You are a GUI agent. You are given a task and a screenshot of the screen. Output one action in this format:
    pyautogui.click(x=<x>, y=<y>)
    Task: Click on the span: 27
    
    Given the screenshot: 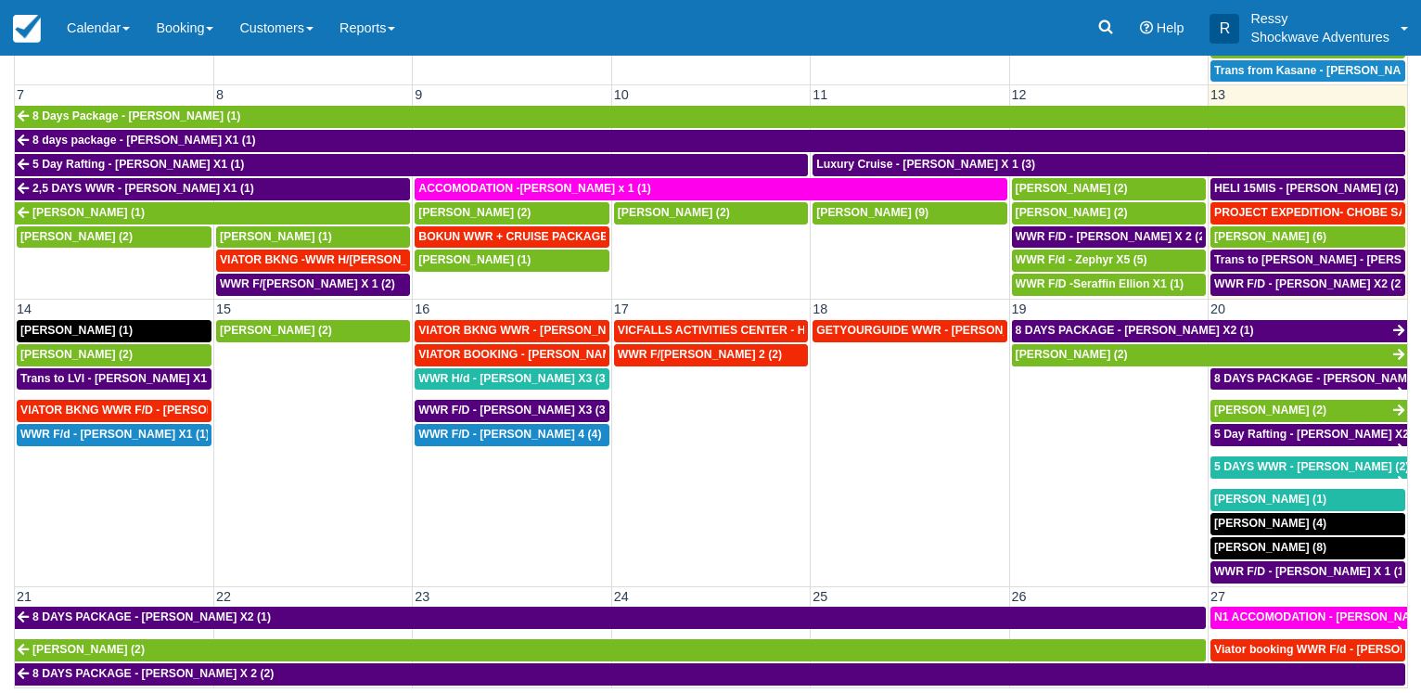 What is the action you would take?
    pyautogui.click(x=1218, y=596)
    